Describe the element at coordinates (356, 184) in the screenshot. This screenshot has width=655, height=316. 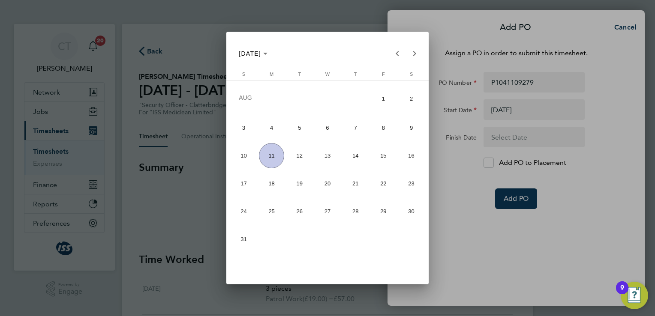
I see `span: 21` at that location.